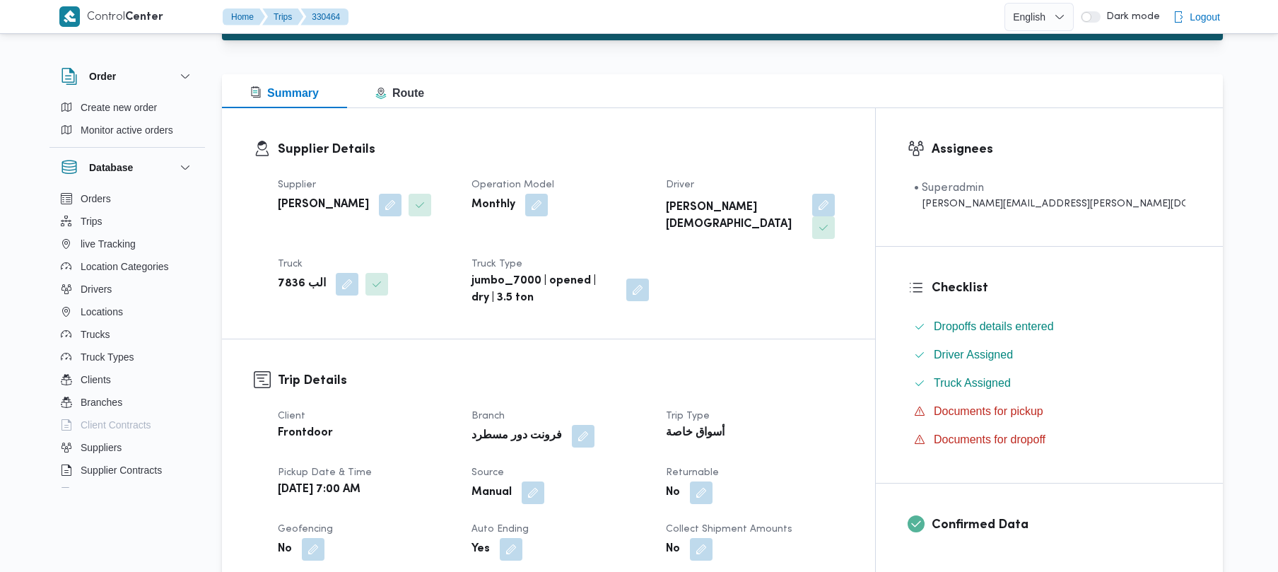  What do you see at coordinates (101, 447) in the screenshot?
I see `span: Suppliers` at bounding box center [101, 447].